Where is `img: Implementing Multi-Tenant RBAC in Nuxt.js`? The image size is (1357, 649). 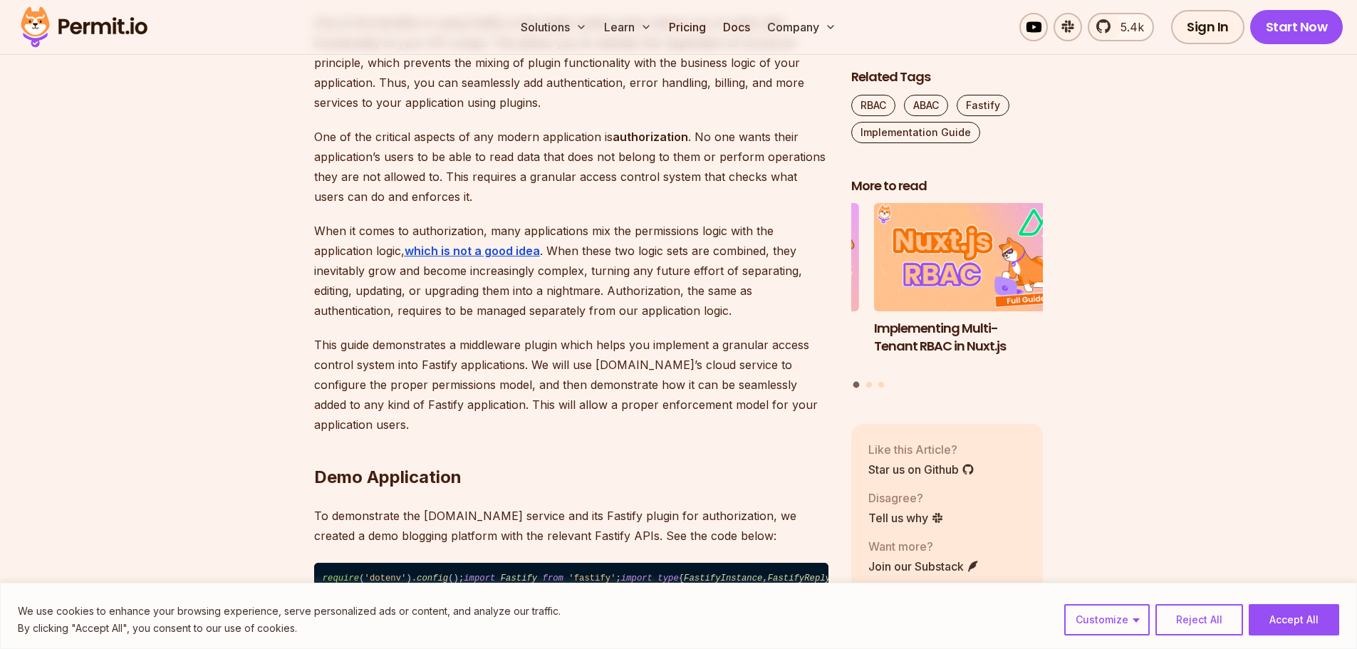
img: Implementing Multi-Tenant RBAC in Nuxt.js is located at coordinates (970, 258).